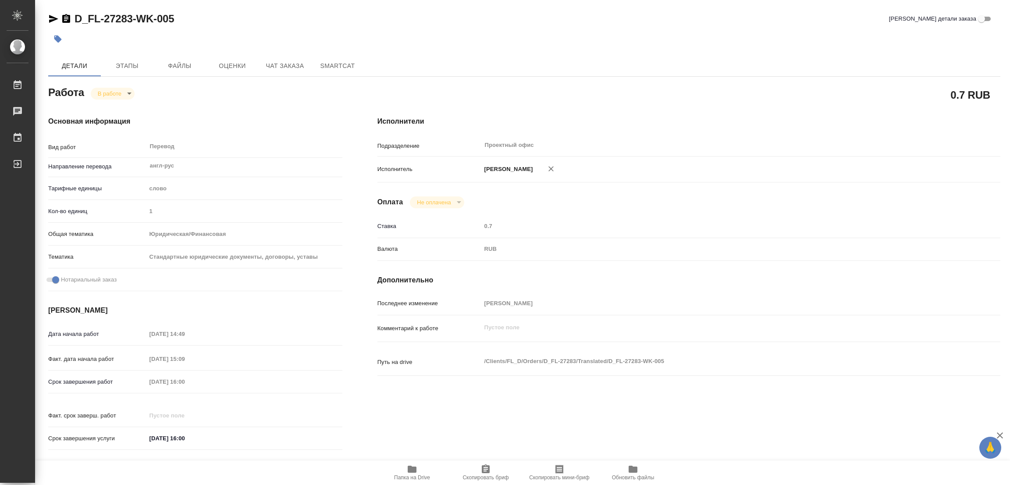 This screenshot has width=1010, height=485. I want to click on div: слово, so click(244, 188).